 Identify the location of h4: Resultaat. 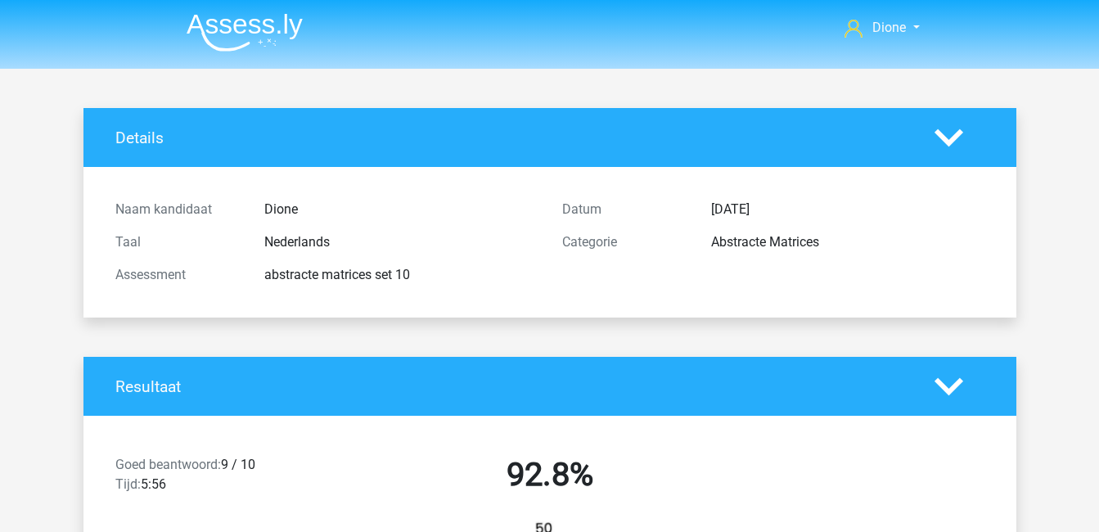
(512, 386).